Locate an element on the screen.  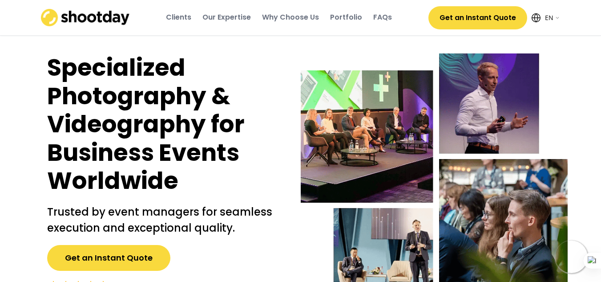
img: yH5BAEAAAAALAAAAAABAAEAAAIBRAA7 is located at coordinates (572, 256).